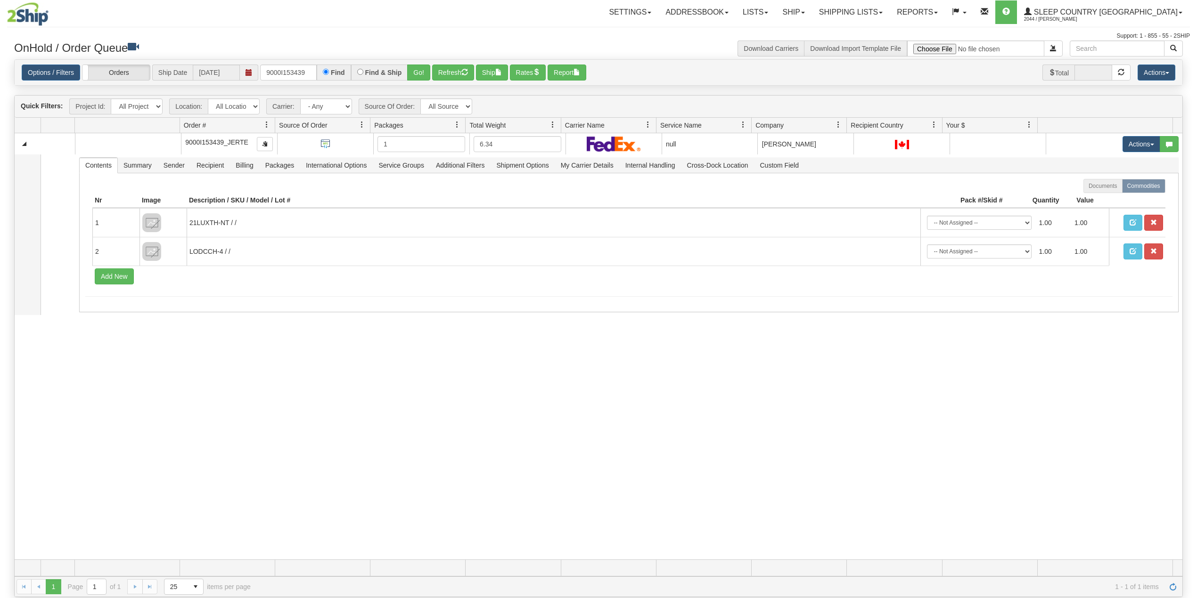 This screenshot has width=1197, height=598. I want to click on td: LODCCH-4 / /, so click(553, 251).